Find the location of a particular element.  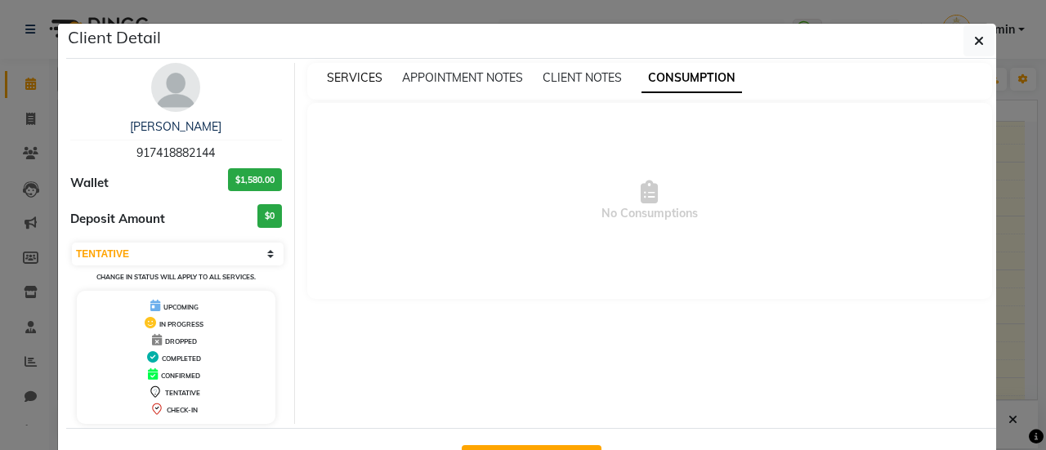

h3: $0 is located at coordinates (270, 216).